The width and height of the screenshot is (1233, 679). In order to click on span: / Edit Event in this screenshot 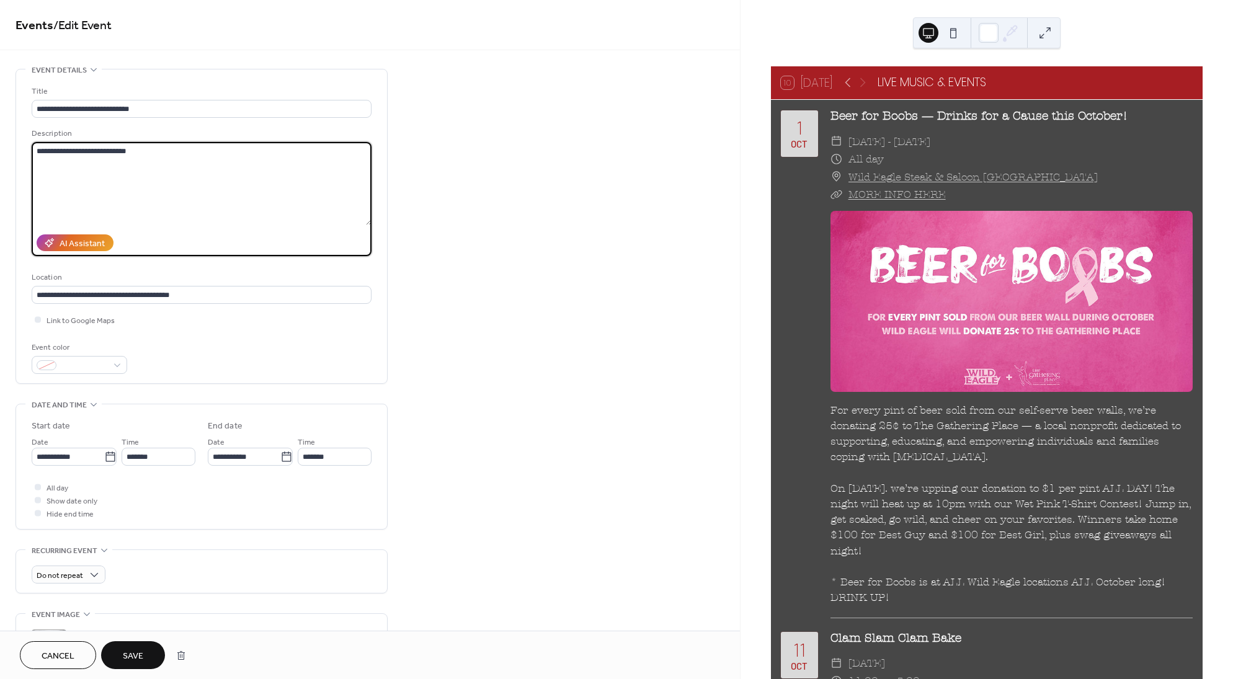, I will do `click(82, 25)`.